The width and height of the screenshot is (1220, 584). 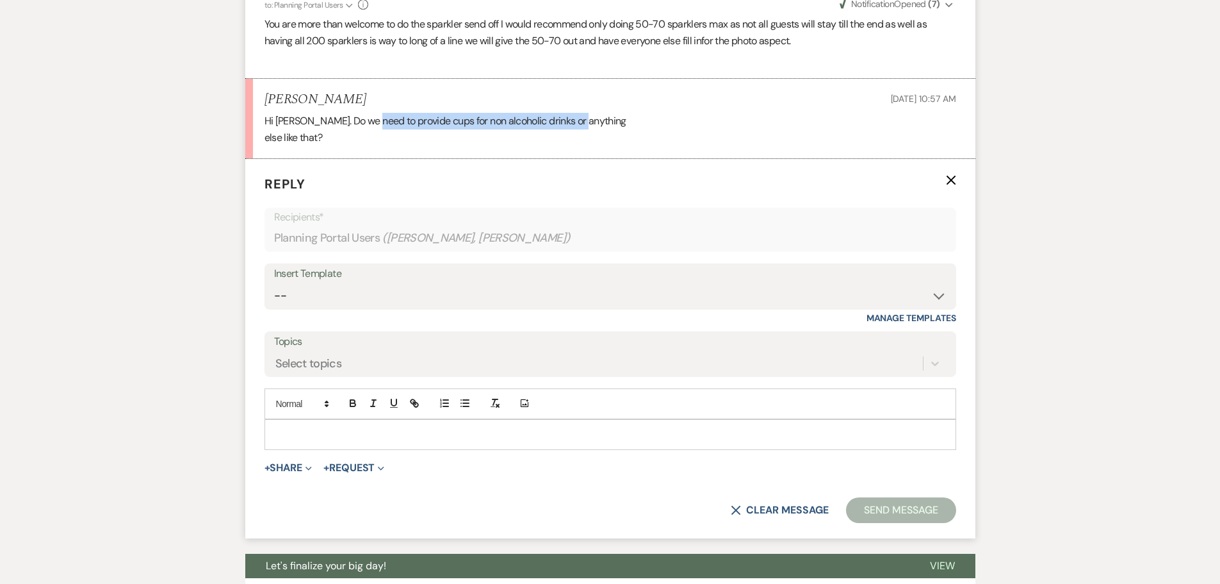 I want to click on button: Let's finalize your big day!, so click(x=577, y=566).